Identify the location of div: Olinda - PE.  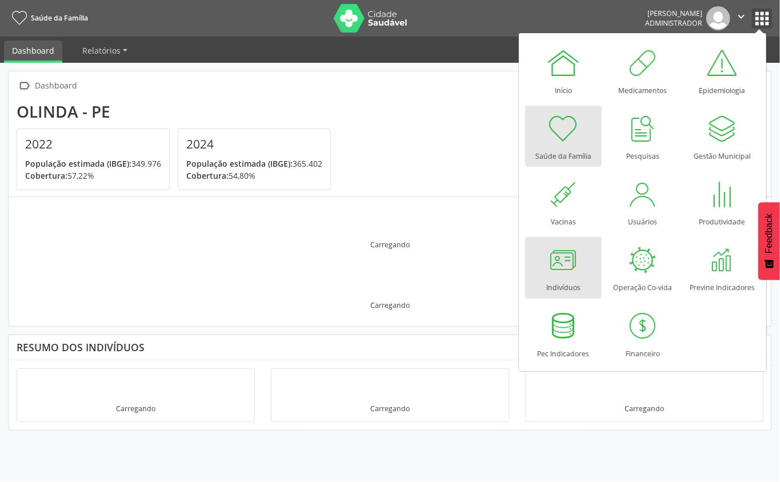
(178, 111).